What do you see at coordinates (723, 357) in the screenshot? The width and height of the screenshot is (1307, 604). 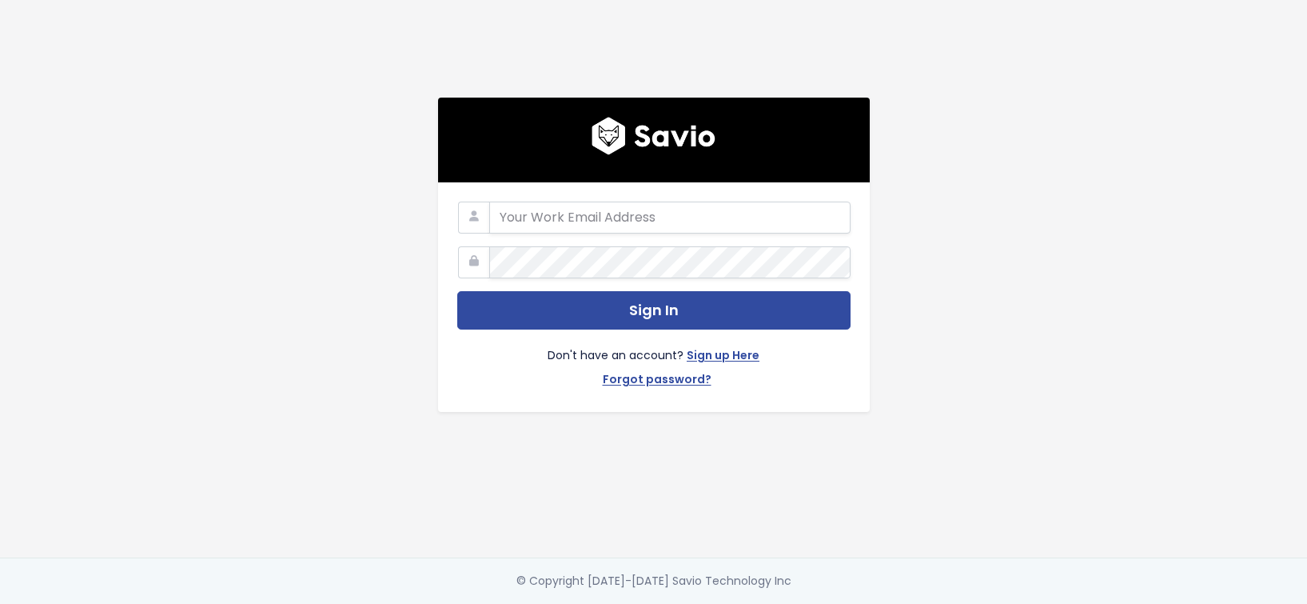 I see `a: Sign up Here` at bounding box center [723, 357].